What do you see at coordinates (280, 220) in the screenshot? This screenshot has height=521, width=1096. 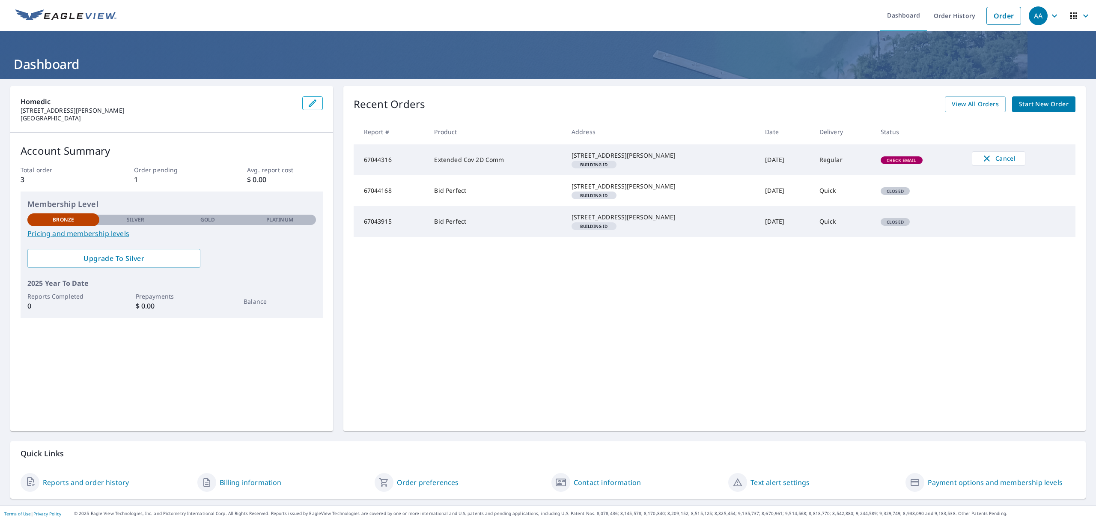 I see `p: Platinum` at bounding box center [280, 220].